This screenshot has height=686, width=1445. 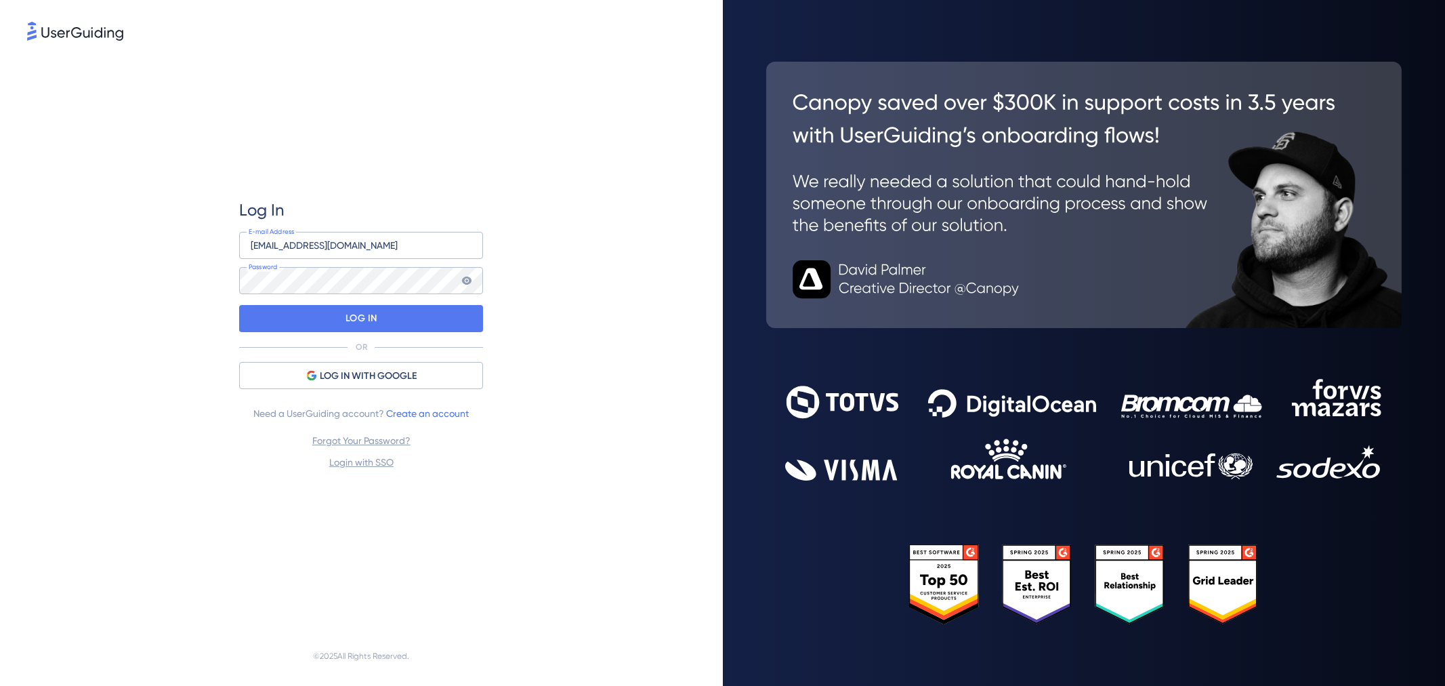 What do you see at coordinates (1084, 194) in the screenshot?
I see `img: 26c0aa7c25a843aed4baddd2b5e0fa68.svg` at bounding box center [1084, 194].